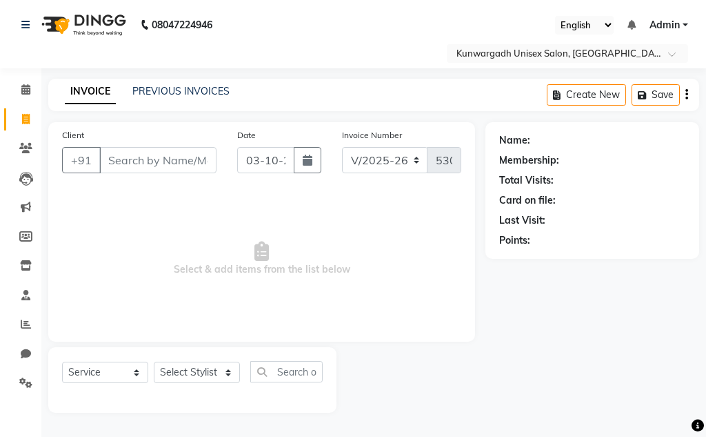 The image size is (706, 437). I want to click on span: Admin, so click(665, 25).